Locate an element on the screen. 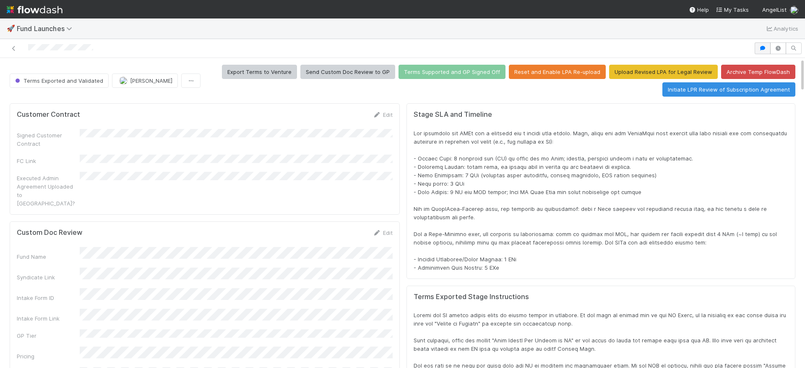  button: Initiate LPR Review of Subscription Agreement is located at coordinates (729, 89).